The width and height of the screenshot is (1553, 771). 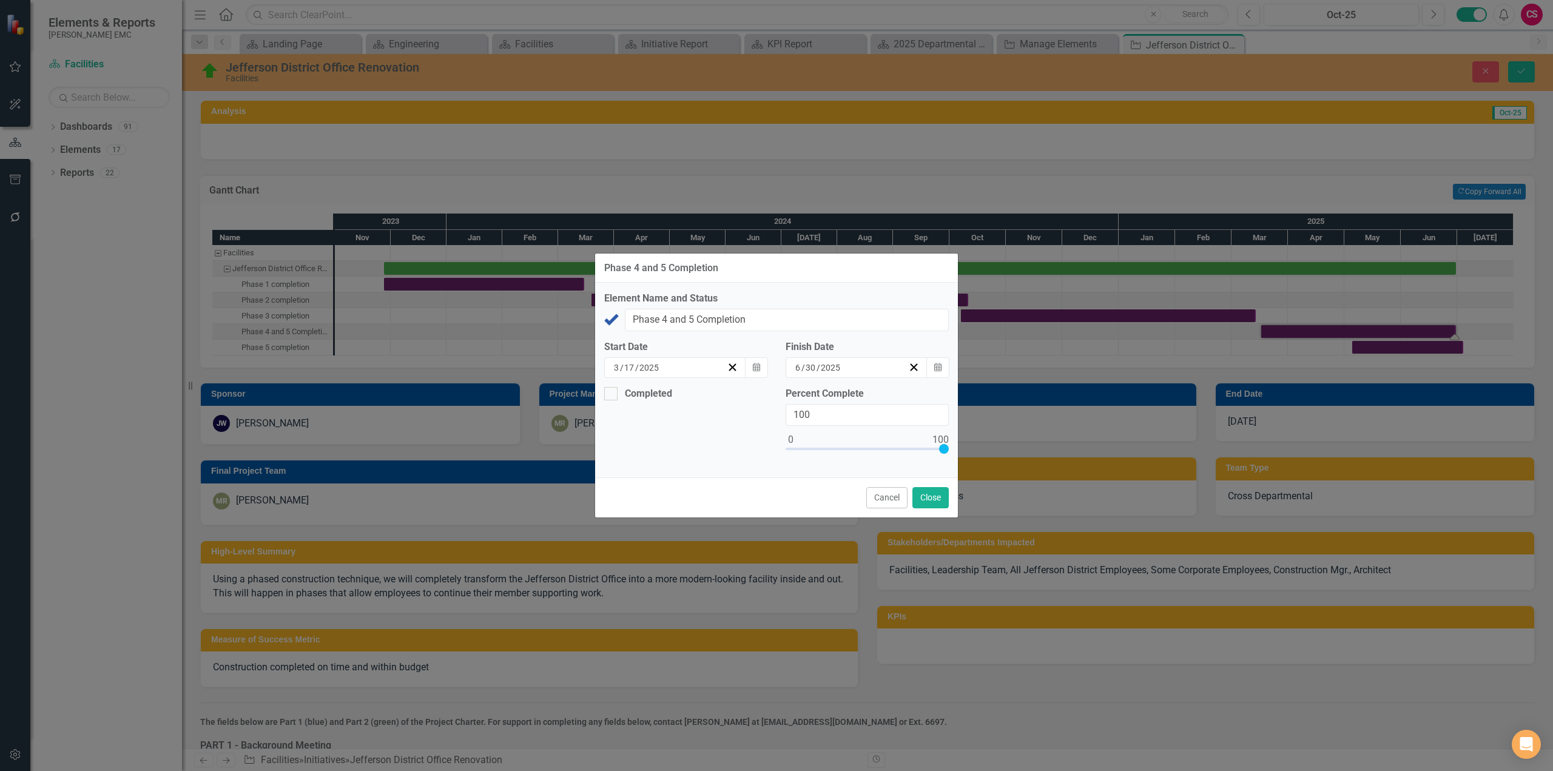 What do you see at coordinates (787, 320) in the screenshot?
I see `input: Name` at bounding box center [787, 320].